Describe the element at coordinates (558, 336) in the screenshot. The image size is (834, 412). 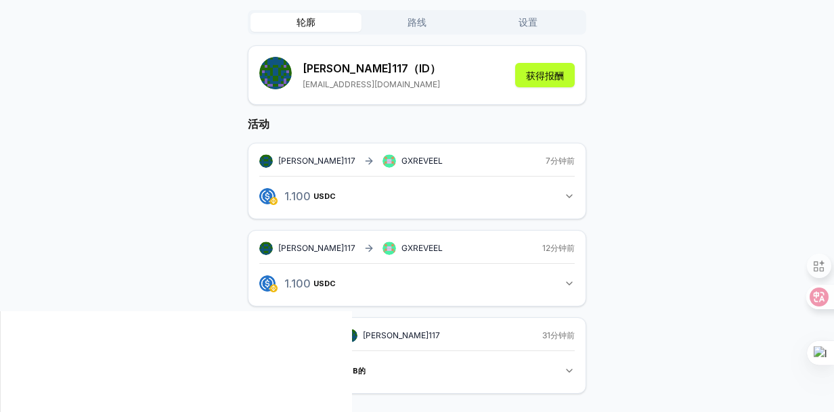
I see `span: 31分钟前` at that location.